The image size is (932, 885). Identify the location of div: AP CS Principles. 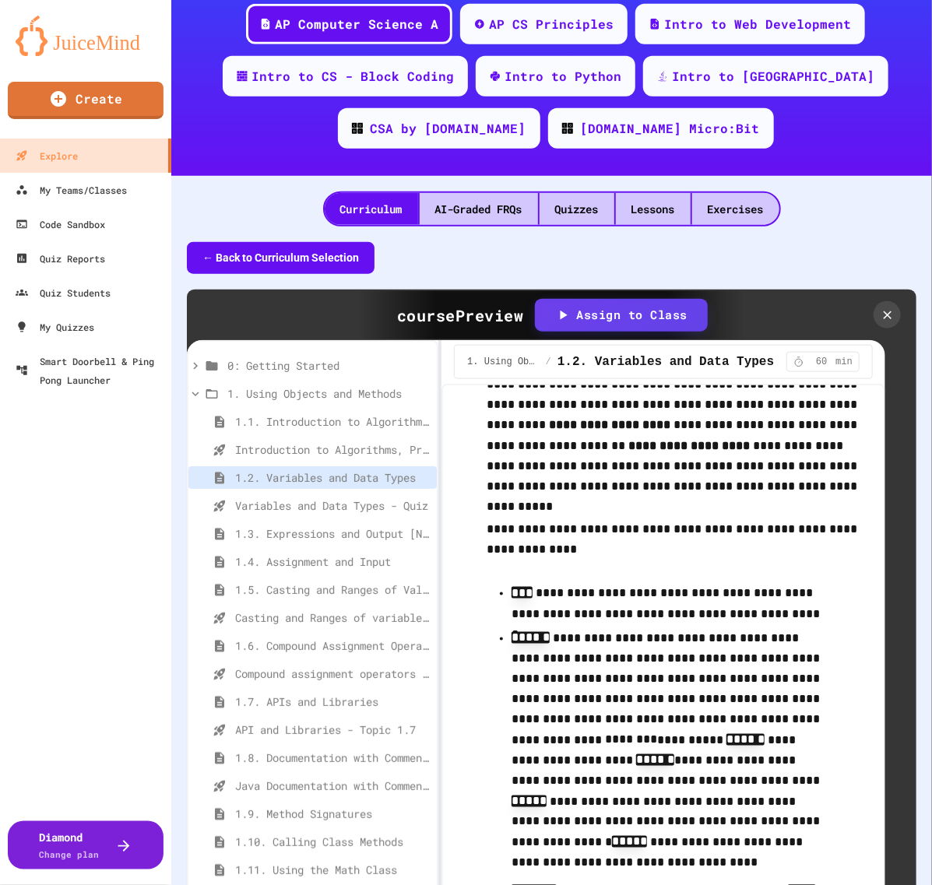
(551, 24).